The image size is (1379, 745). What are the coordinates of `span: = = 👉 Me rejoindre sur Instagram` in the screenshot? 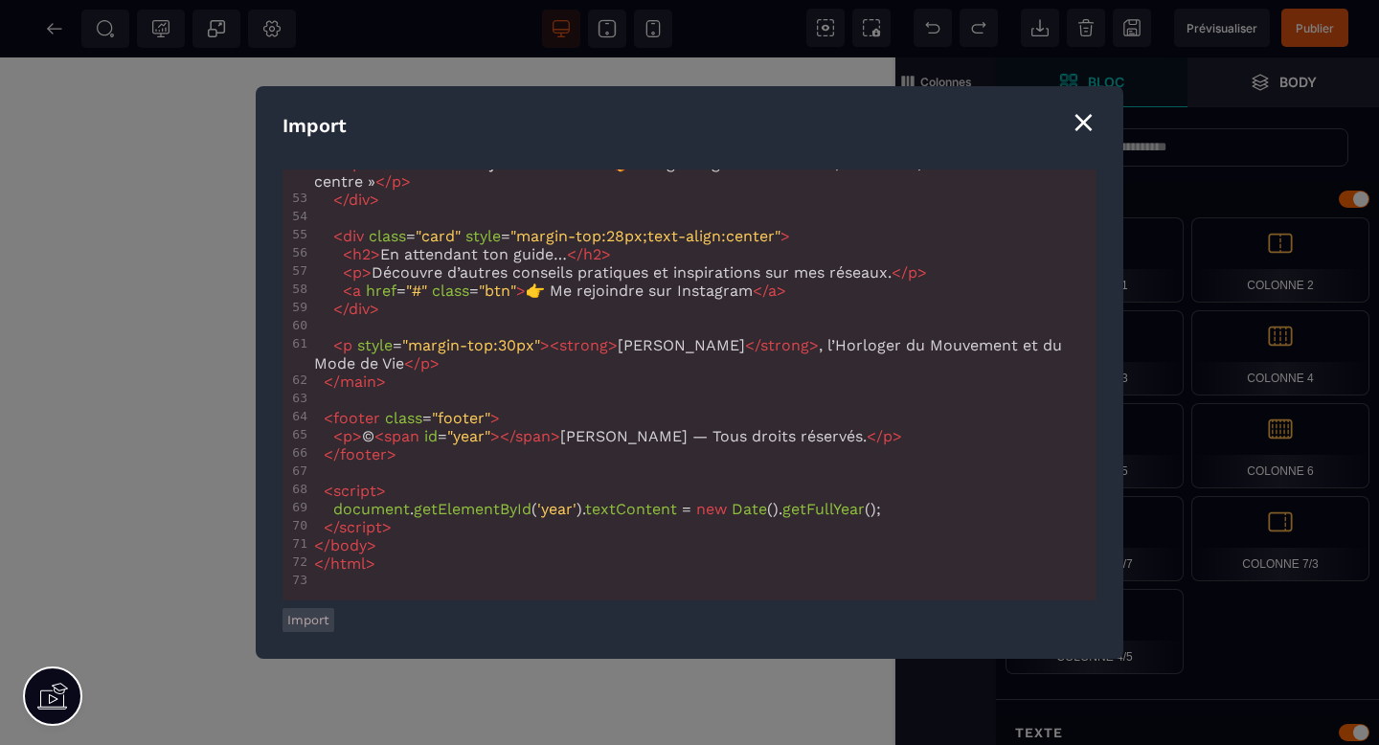 It's located at (550, 290).